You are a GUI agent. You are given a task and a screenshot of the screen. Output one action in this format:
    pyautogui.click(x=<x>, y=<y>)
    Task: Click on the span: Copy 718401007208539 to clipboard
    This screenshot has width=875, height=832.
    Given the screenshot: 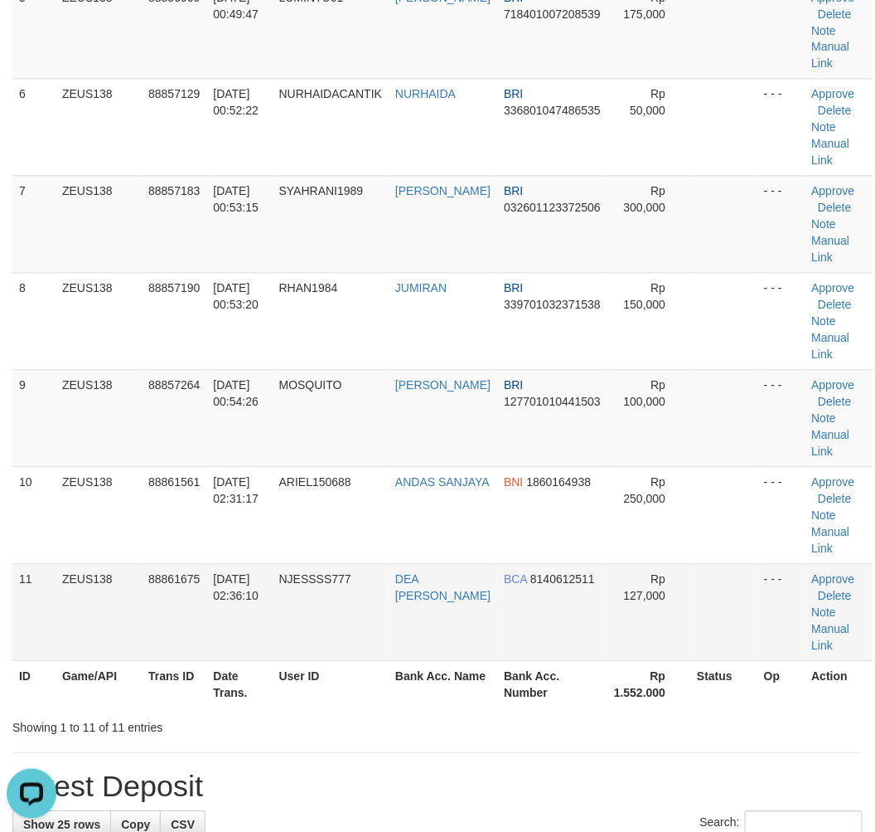 What is the action you would take?
    pyautogui.click(x=552, y=14)
    